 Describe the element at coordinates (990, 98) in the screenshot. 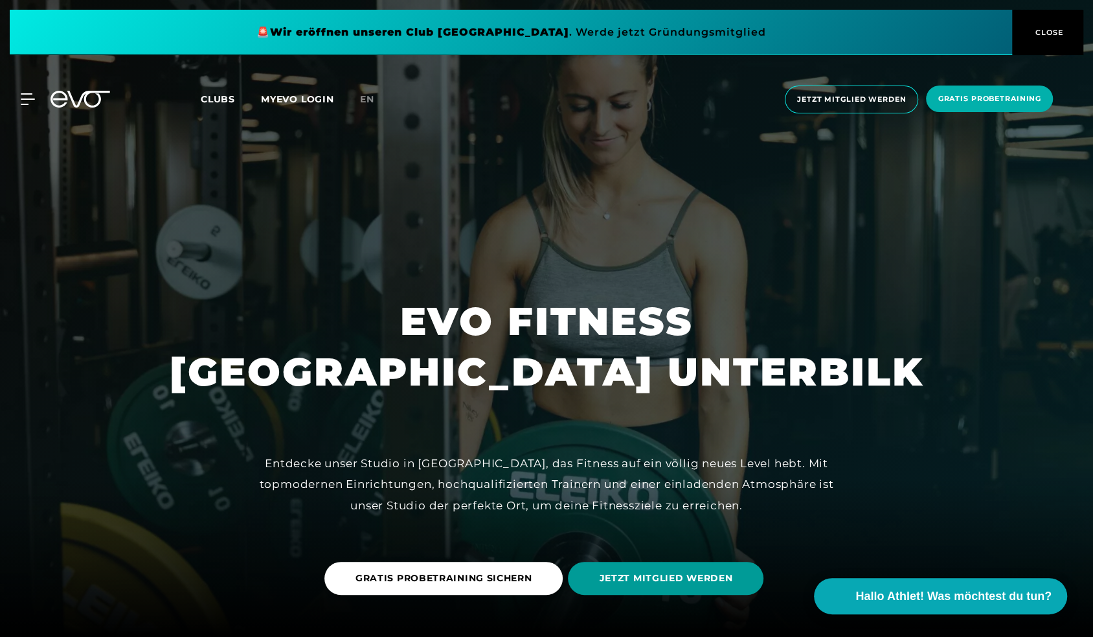

I see `span: Gratis Probetraining` at that location.